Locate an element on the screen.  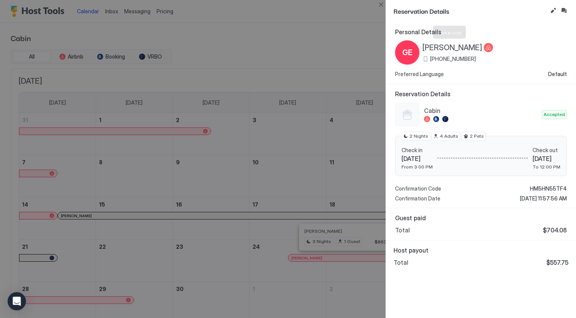
span: 2 Pets is located at coordinates (476, 136).